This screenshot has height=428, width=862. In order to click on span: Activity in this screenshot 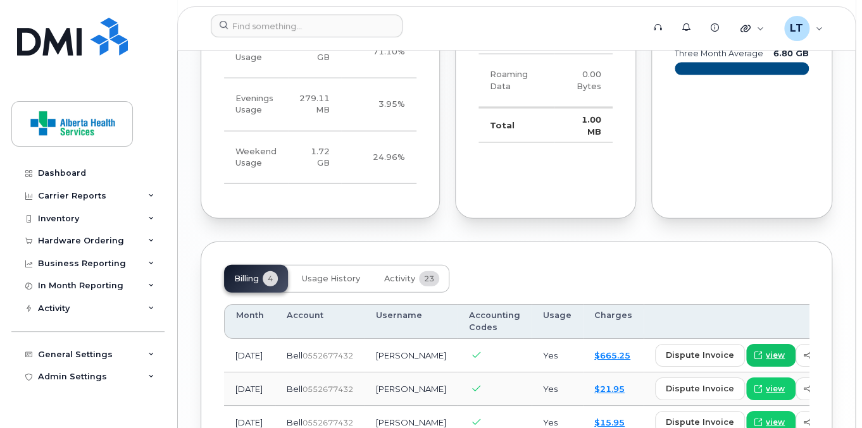, I will do `click(399, 279)`.